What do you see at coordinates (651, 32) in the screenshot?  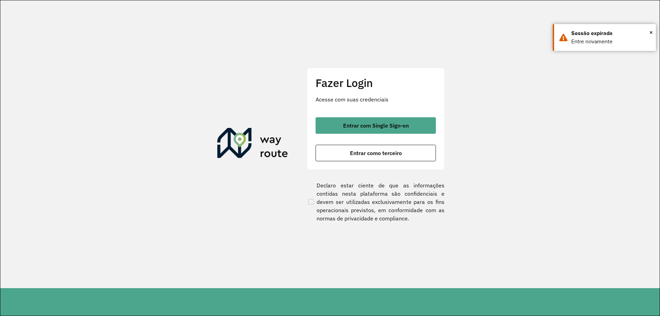 I see `button: Close` at bounding box center [651, 32].